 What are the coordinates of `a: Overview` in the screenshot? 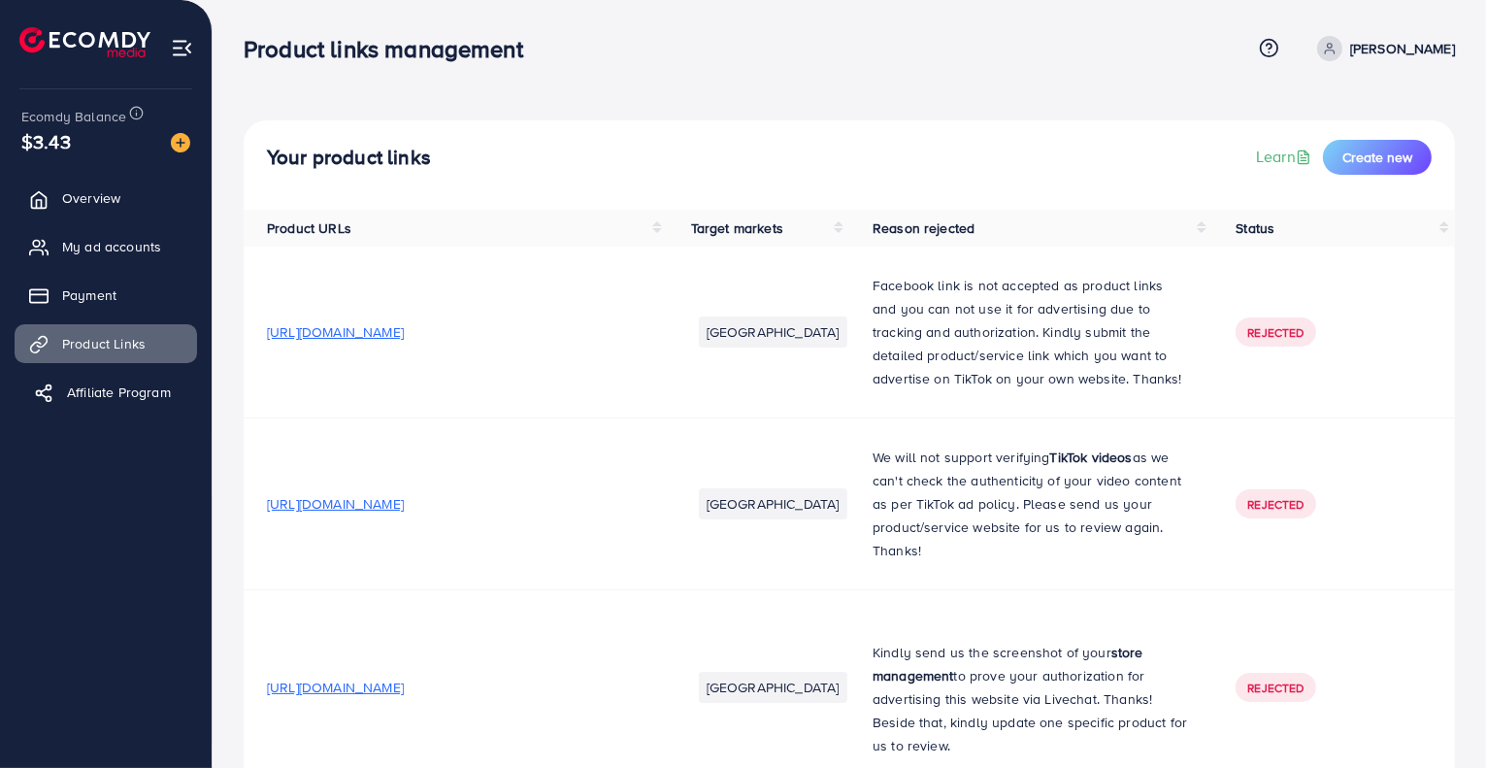 It's located at (106, 198).